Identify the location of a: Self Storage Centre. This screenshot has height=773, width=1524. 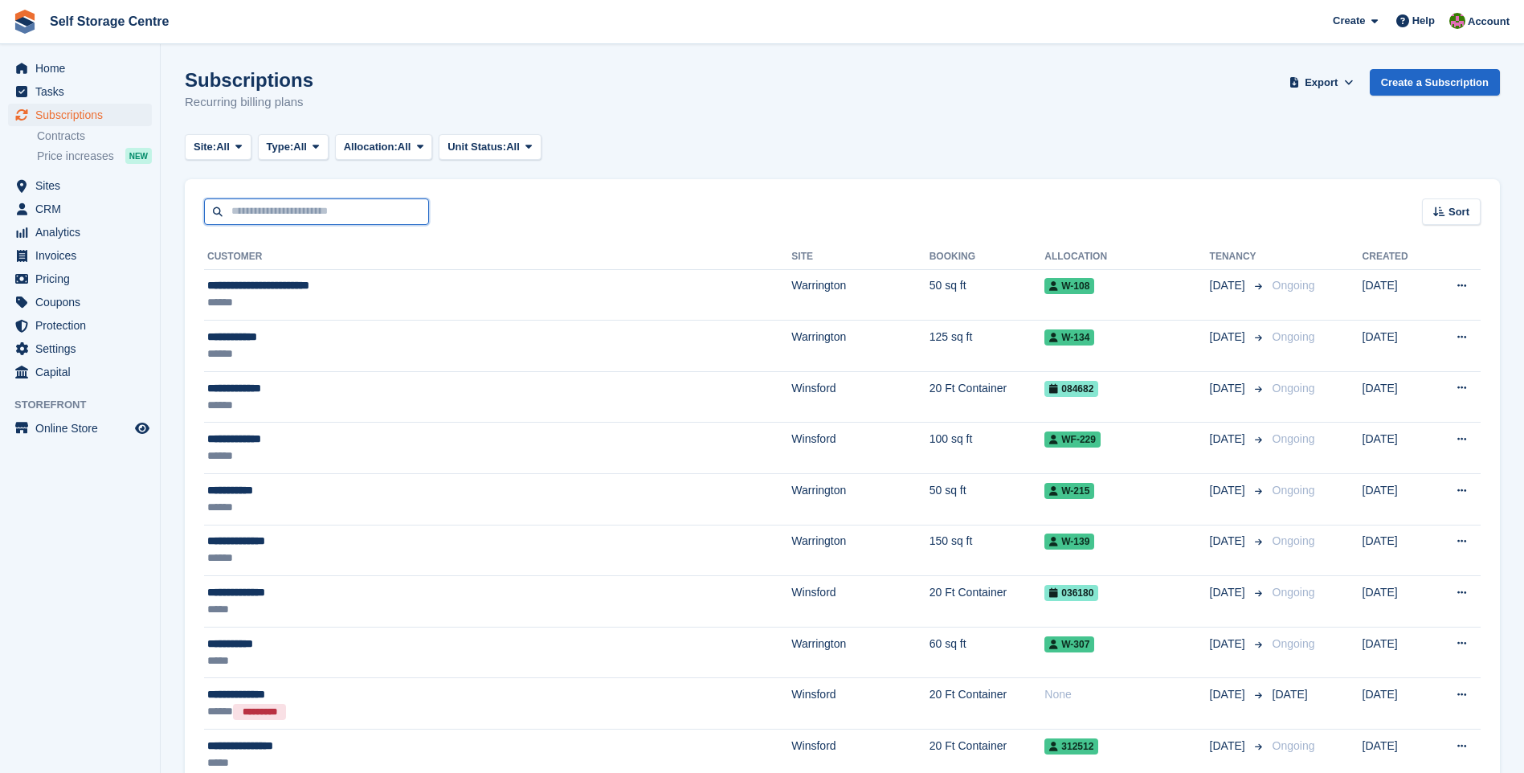
(109, 21).